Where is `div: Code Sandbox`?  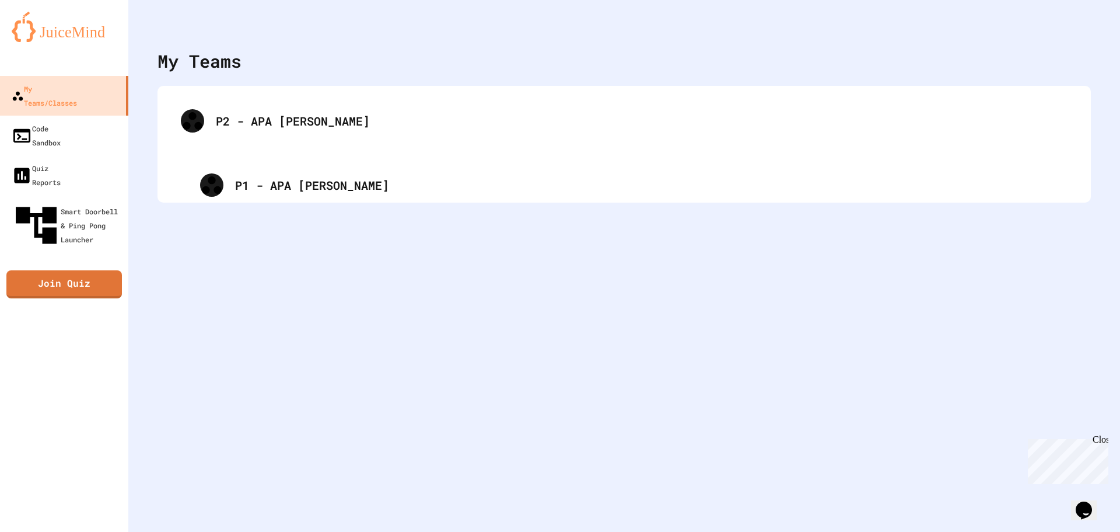 div: Code Sandbox is located at coordinates (36, 135).